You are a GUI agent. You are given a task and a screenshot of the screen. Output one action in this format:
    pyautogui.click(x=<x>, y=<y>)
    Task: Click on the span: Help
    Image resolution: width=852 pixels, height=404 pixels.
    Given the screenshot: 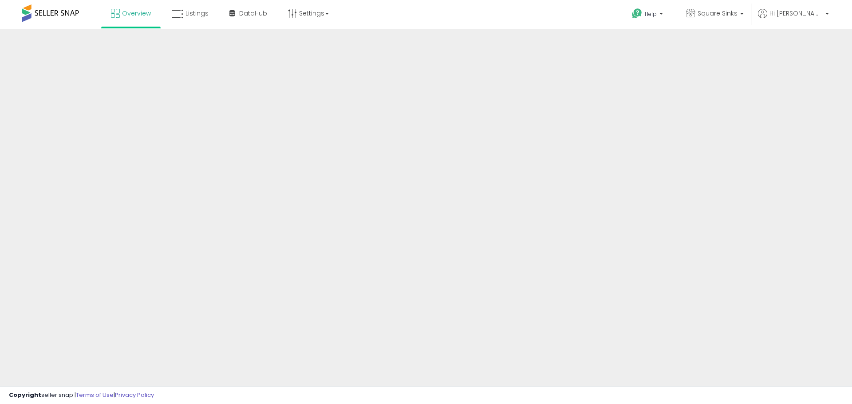 What is the action you would take?
    pyautogui.click(x=651, y=14)
    